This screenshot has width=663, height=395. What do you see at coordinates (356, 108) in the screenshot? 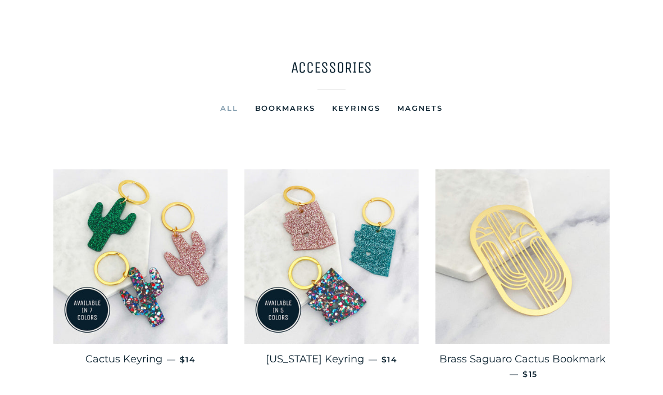
I see `a: Keyrings` at bounding box center [356, 108].